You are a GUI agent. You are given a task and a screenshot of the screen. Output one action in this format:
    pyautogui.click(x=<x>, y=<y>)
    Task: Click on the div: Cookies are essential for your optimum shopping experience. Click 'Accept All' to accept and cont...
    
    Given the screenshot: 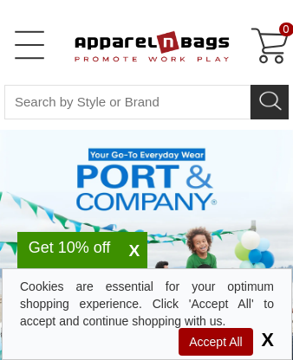 What is the action you would take?
    pyautogui.click(x=146, y=304)
    